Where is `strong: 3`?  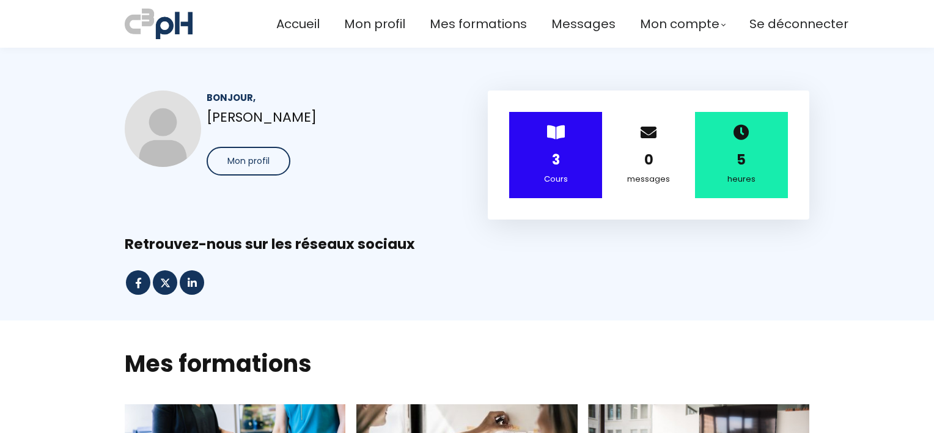
strong: 3 is located at coordinates (556, 160).